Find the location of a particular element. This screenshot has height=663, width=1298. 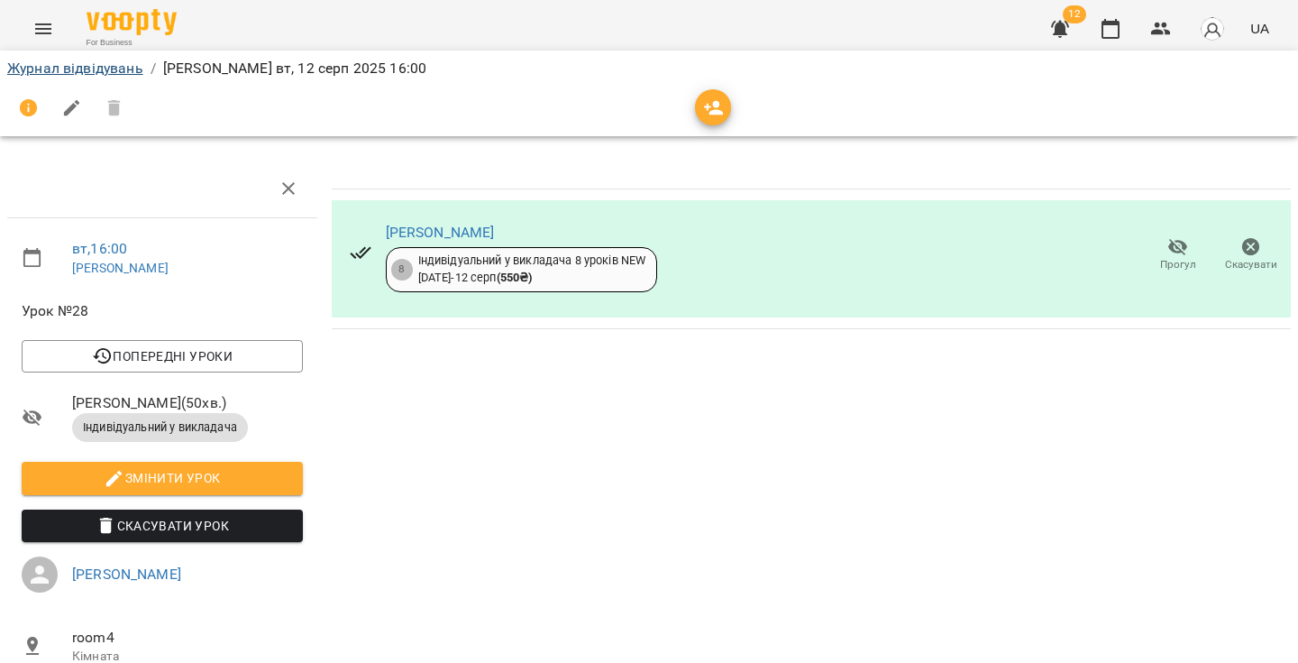

span: Змінити урок is located at coordinates (162, 478).